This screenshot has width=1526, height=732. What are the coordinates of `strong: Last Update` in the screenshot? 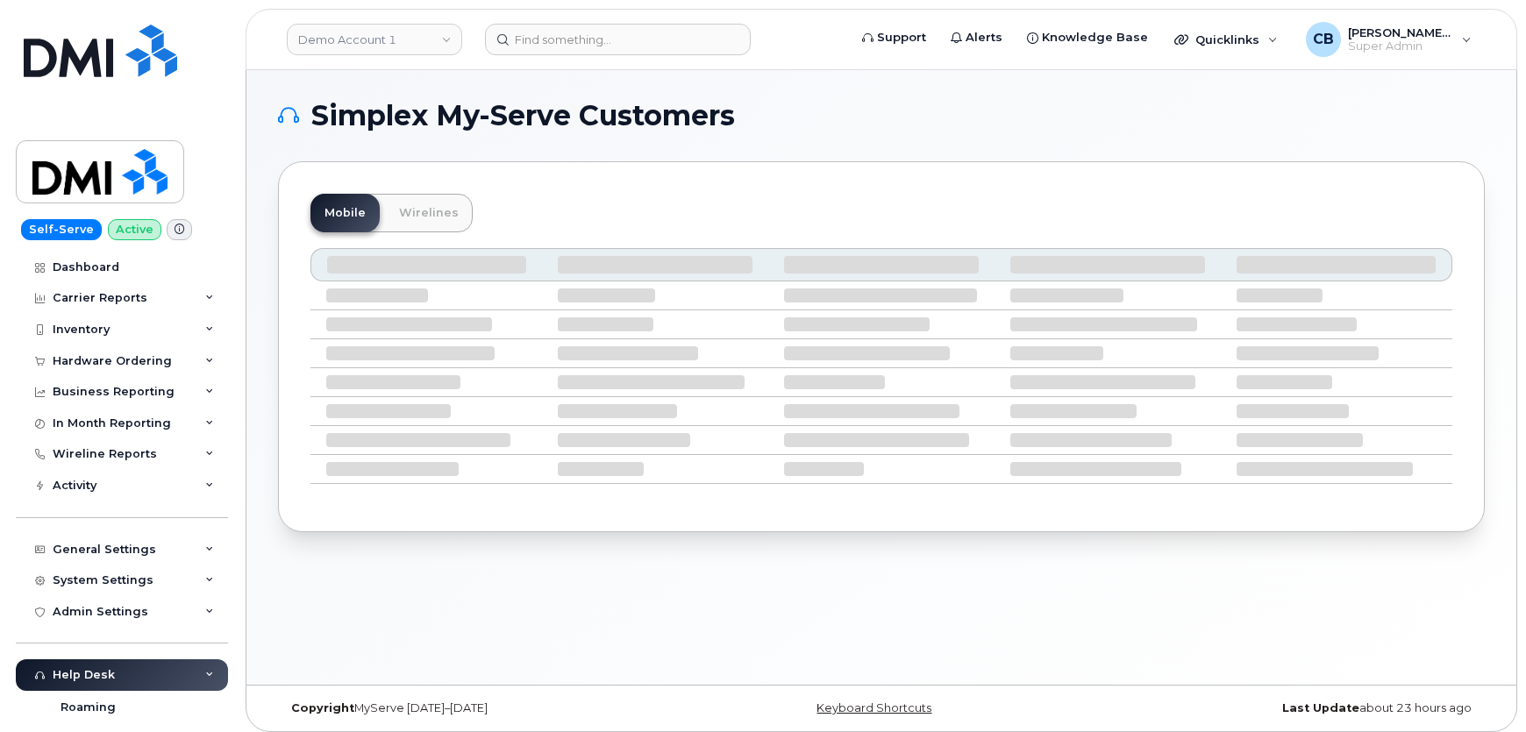 It's located at (1321, 708).